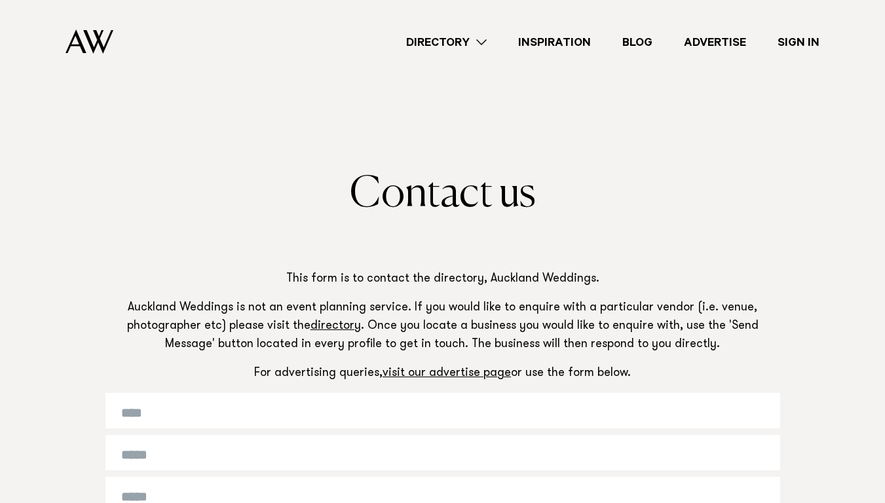 The width and height of the screenshot is (885, 503). Describe the element at coordinates (443, 374) in the screenshot. I see `p: For advertising queries, or use the form below.` at that location.